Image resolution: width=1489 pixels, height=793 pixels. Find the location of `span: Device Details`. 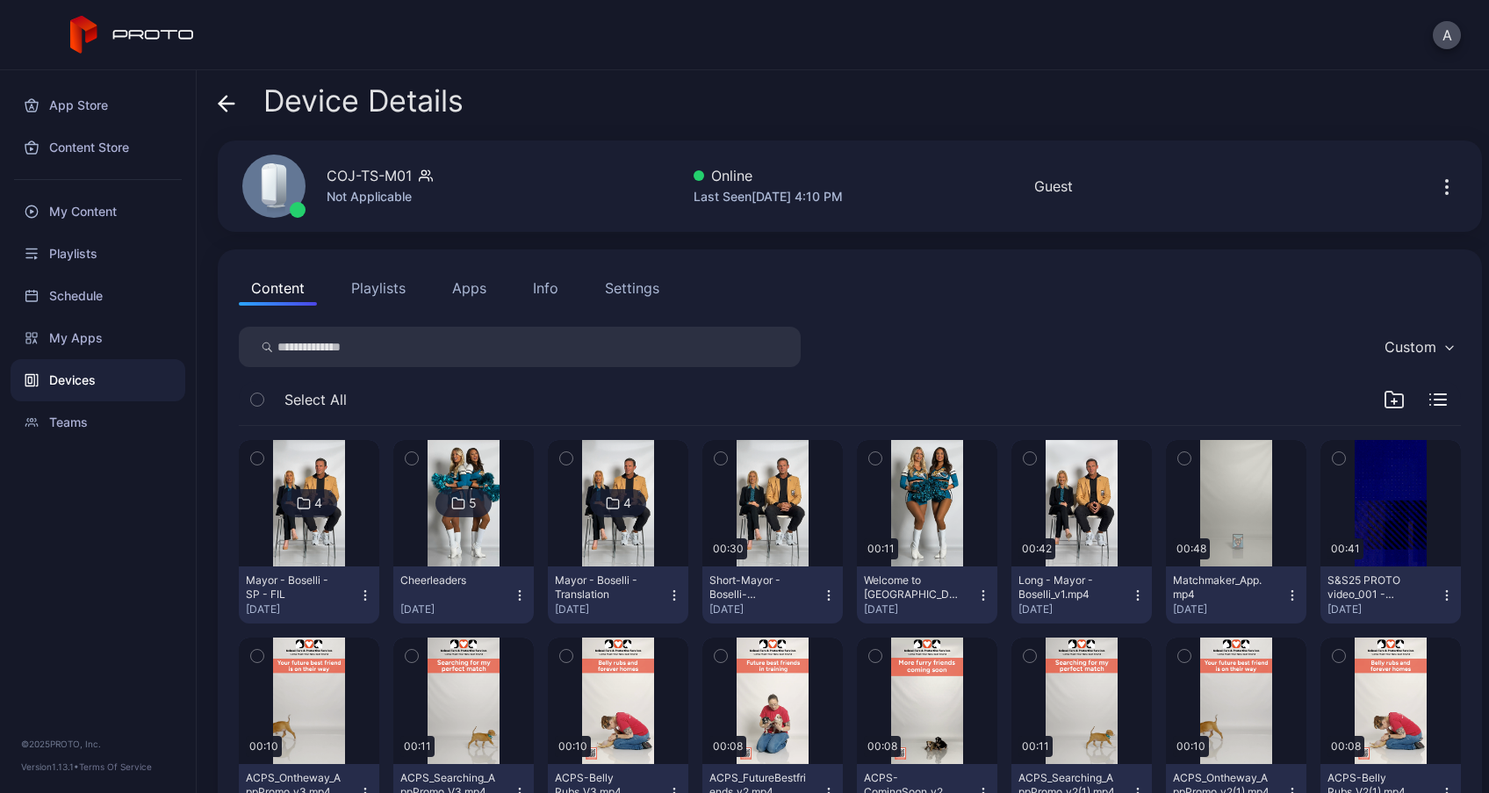

span: Device Details is located at coordinates (363, 101).